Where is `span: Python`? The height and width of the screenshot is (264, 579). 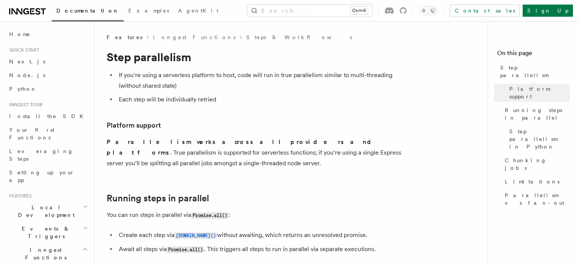
span: Python is located at coordinates (23, 89).